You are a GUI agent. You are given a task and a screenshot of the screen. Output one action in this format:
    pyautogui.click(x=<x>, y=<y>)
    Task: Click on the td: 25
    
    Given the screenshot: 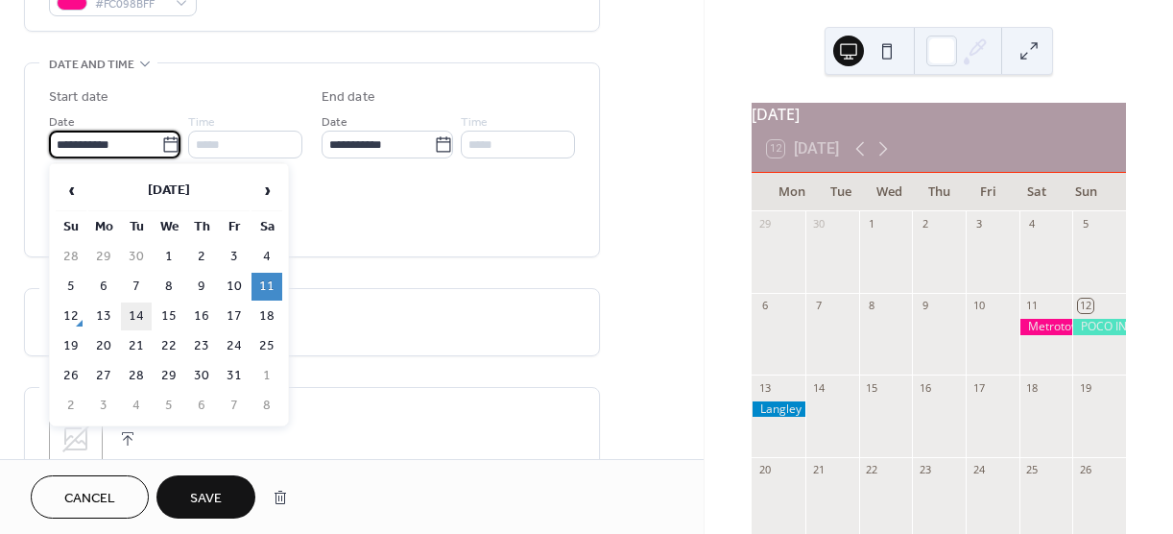 What is the action you would take?
    pyautogui.click(x=267, y=346)
    